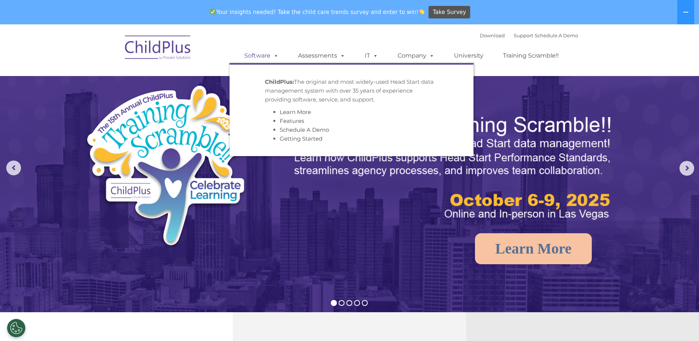 Image resolution: width=699 pixels, height=341 pixels. What do you see at coordinates (493, 35) in the screenshot?
I see `a: Download` at bounding box center [493, 35].